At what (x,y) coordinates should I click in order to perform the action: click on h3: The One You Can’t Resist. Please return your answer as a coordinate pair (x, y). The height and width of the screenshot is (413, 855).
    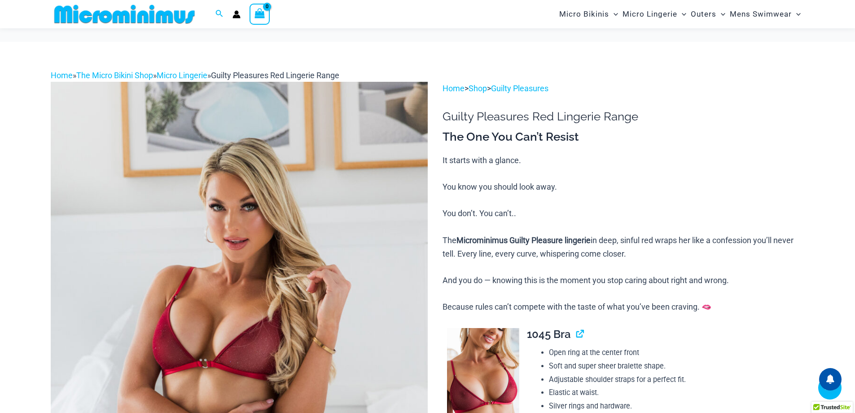
    Looking at the image, I should click on (624, 137).